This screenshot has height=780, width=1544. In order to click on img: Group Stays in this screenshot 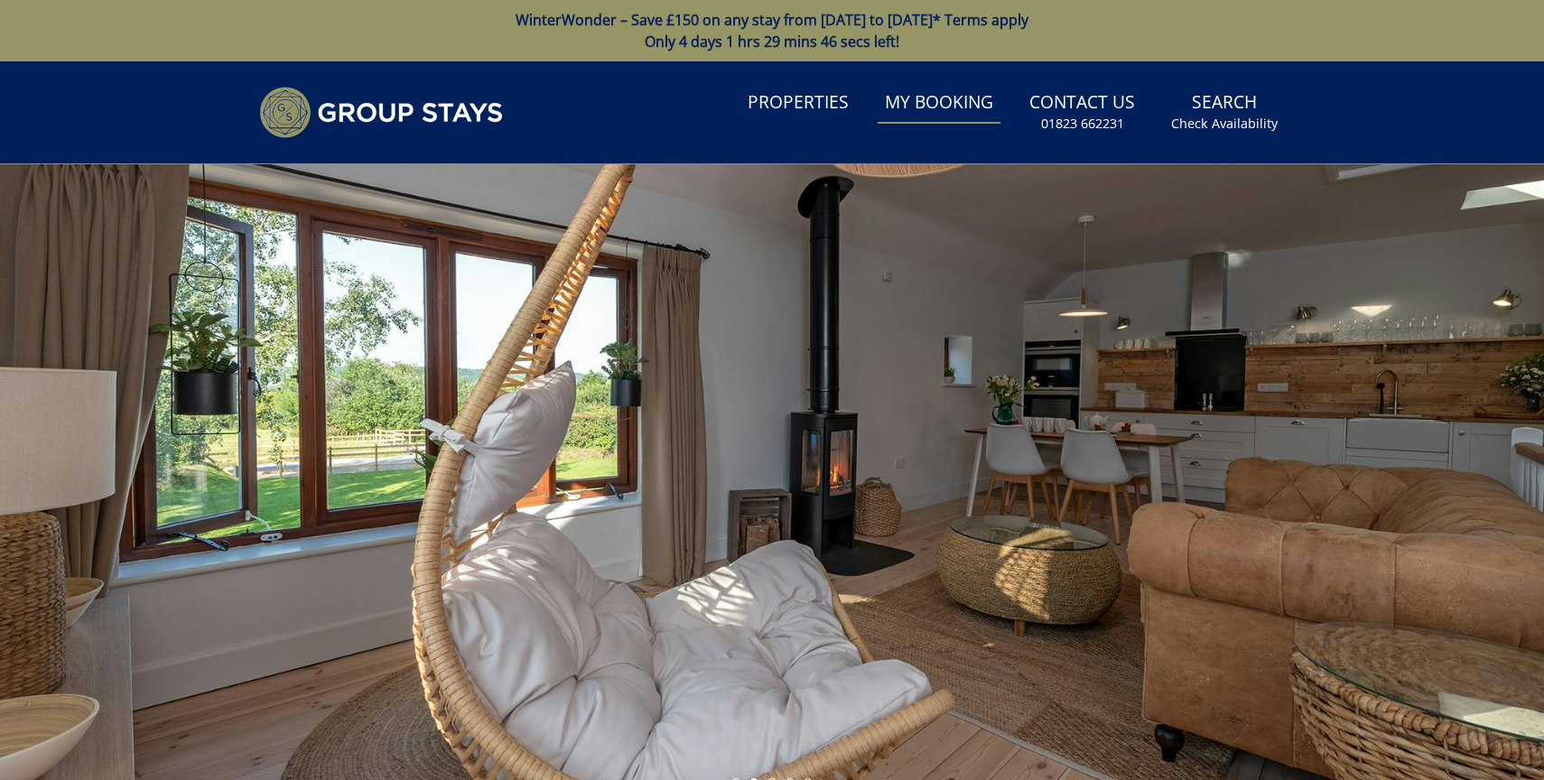, I will do `click(381, 112)`.